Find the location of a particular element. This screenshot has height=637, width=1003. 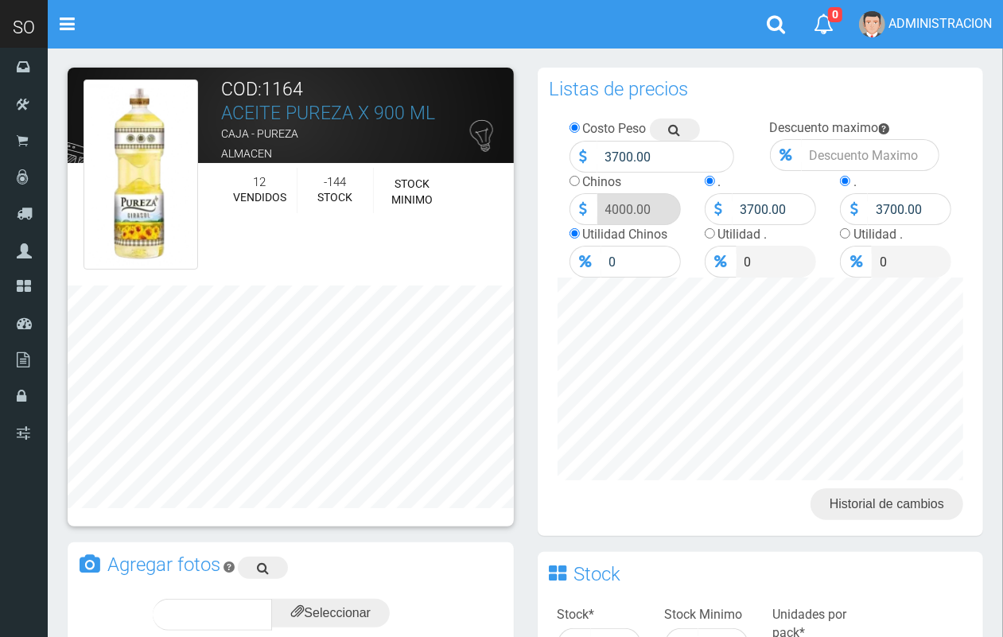

span: 0 is located at coordinates (835, 14).